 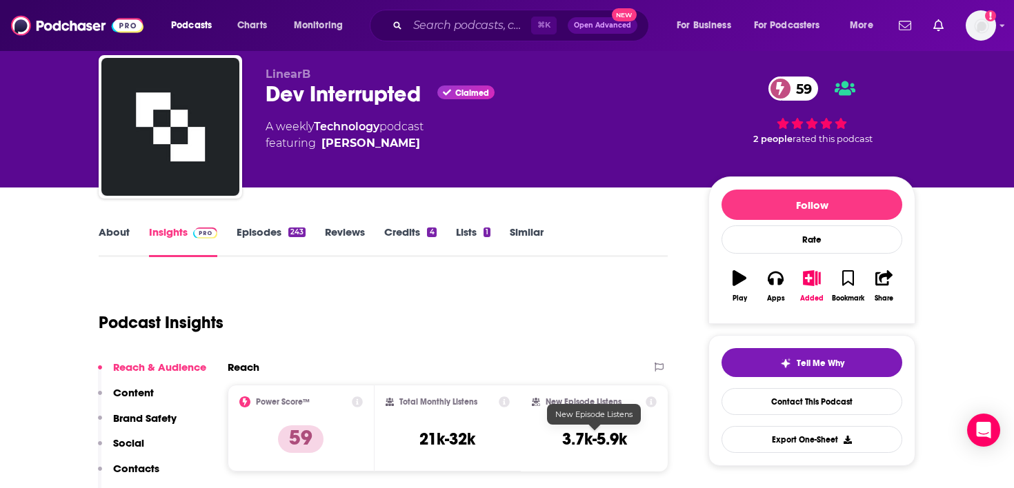 I want to click on div: Rate, so click(x=812, y=239).